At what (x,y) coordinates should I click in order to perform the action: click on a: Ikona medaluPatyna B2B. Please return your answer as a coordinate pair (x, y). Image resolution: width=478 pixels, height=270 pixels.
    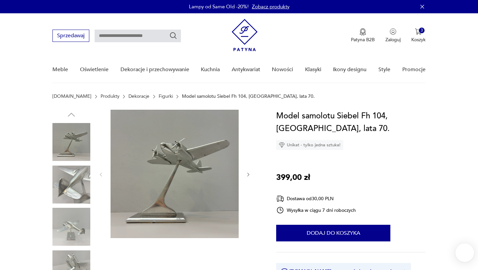
    Looking at the image, I should click on (363, 36).